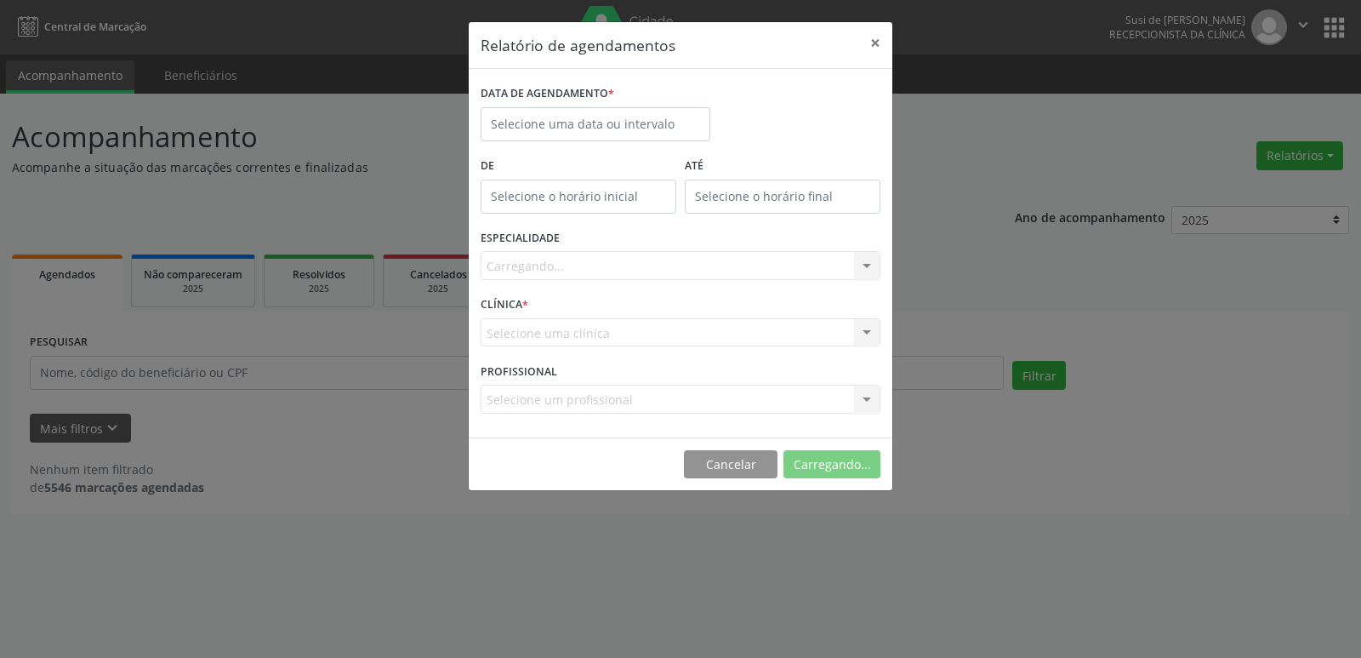 This screenshot has width=1361, height=658. I want to click on label: ESPECIALIDADE, so click(520, 238).